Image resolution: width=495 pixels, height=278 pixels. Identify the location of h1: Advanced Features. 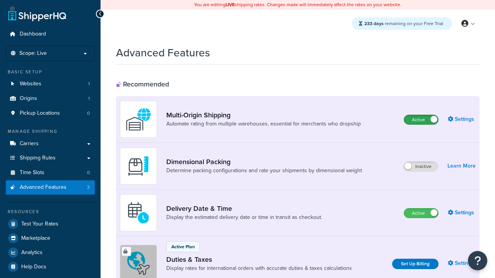
(163, 53).